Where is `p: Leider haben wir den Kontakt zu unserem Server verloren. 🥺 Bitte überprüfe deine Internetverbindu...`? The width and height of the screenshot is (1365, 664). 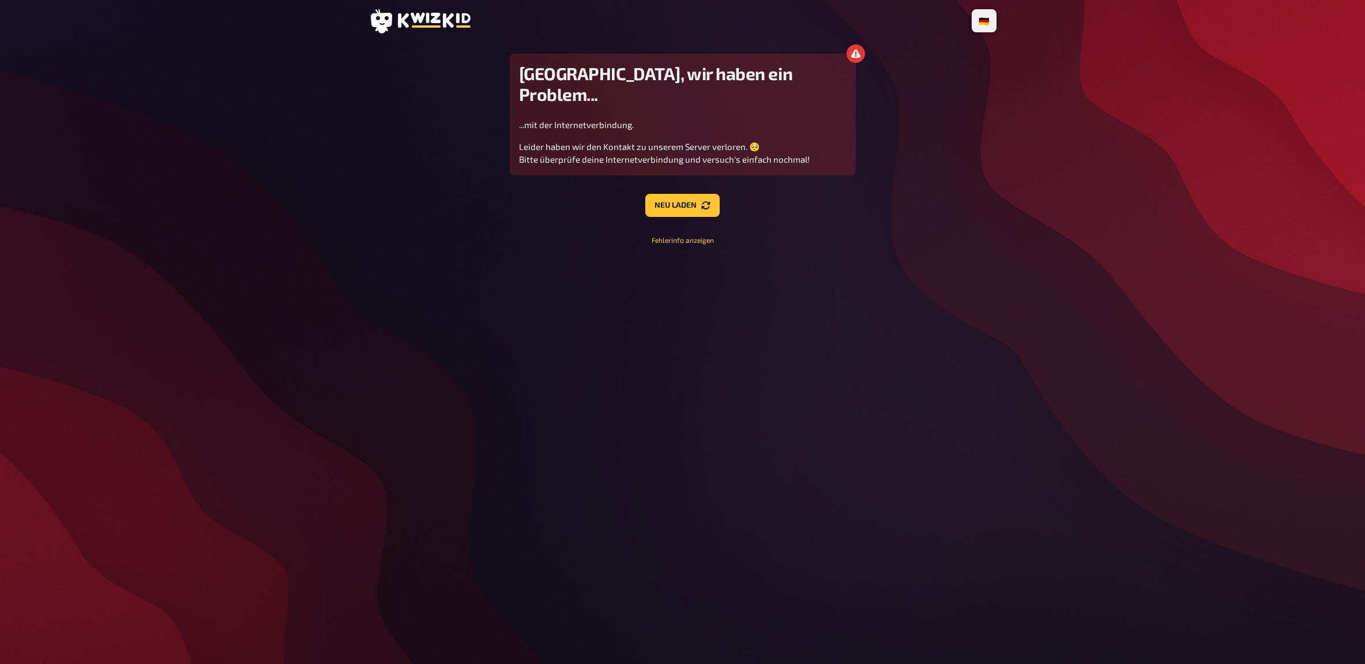
p: Leider haben wir den Kontakt zu unserem Server verloren. 🥺 Bitte überprüfe deine Internetverbindu... is located at coordinates (664, 153).